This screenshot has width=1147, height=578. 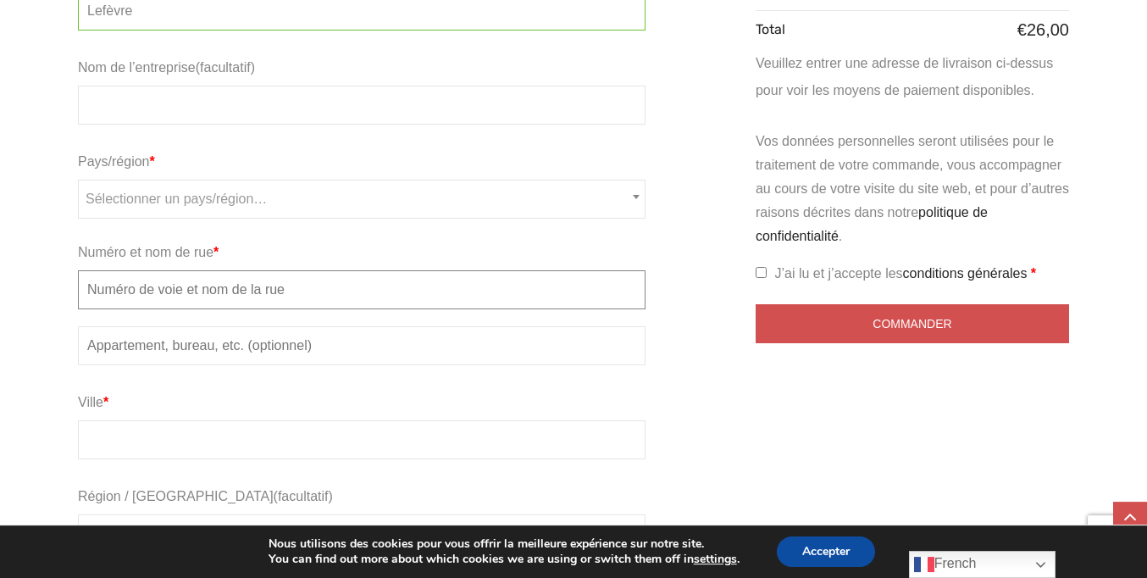 What do you see at coordinates (912, 189) in the screenshot?
I see `p: Vos données personnelles seront utilisées pour le traitement de votre commande, vous accompagner ...` at bounding box center [912, 189].